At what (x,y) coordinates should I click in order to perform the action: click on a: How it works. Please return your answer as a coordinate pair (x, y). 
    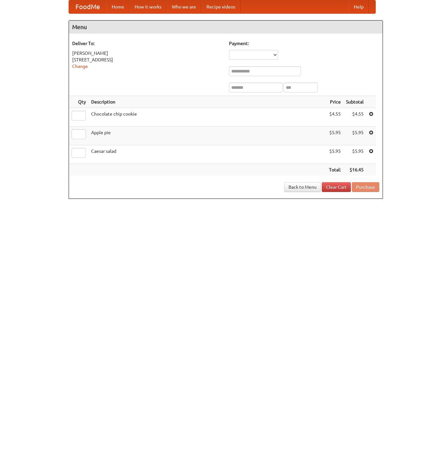
    Looking at the image, I should click on (148, 7).